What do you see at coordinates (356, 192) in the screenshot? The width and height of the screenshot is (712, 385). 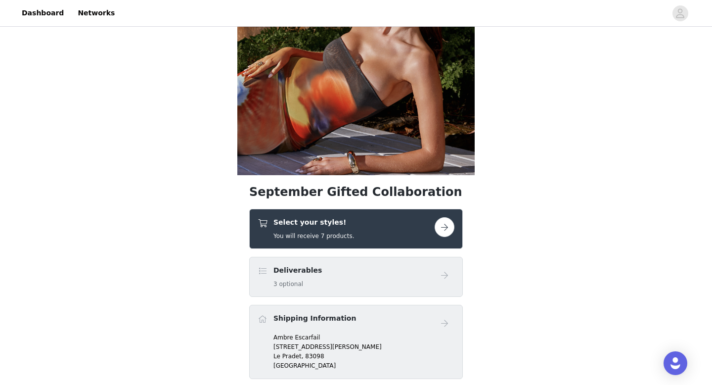 I see `h1: September Gifted Collaboration` at bounding box center [356, 192].